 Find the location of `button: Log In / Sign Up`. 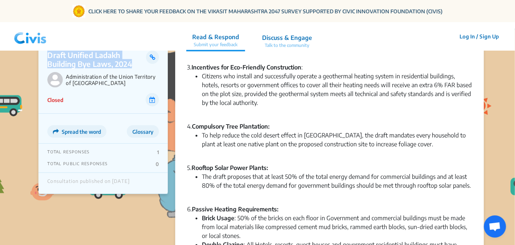

button: Log In / Sign Up is located at coordinates (479, 36).